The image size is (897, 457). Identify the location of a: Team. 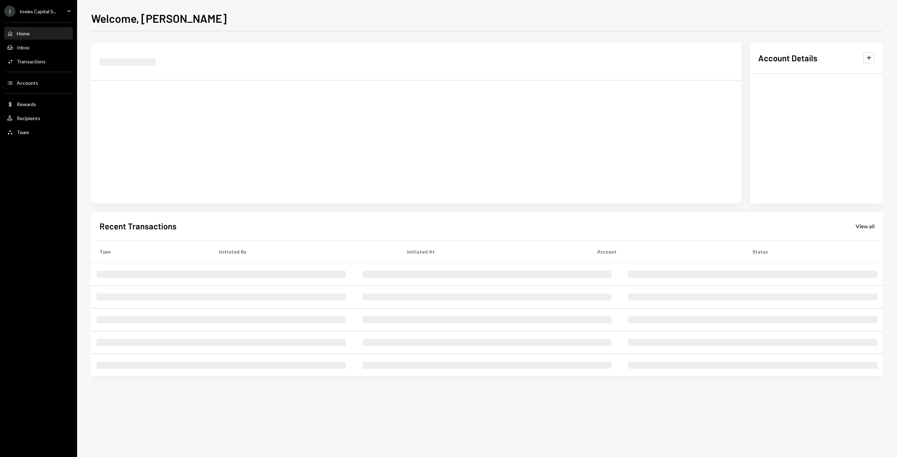
(39, 132).